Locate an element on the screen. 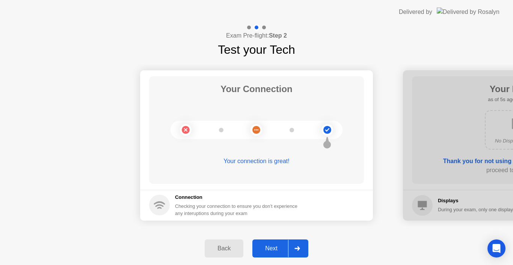 The height and width of the screenshot is (265, 513). img: Delivered by Rosalyn is located at coordinates (468, 12).